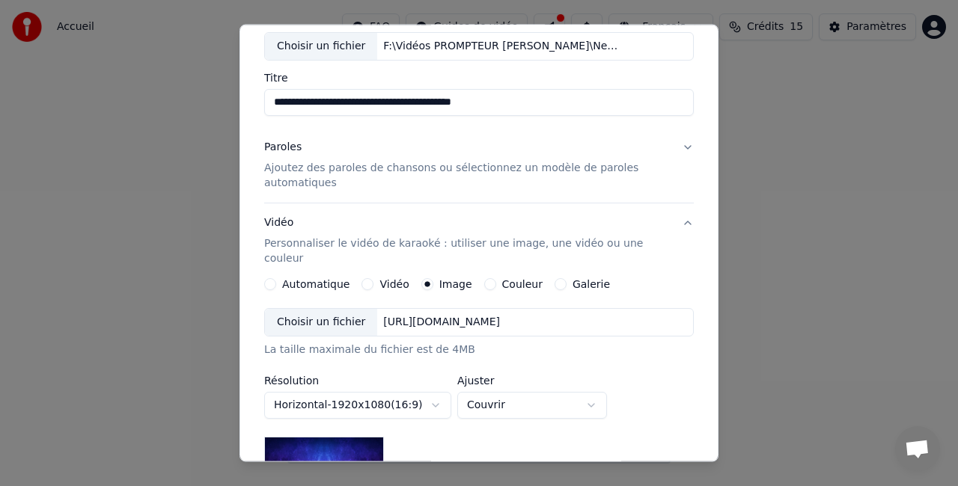 This screenshot has height=486, width=958. Describe the element at coordinates (479, 78) in the screenshot. I see `label: Titre` at that location.